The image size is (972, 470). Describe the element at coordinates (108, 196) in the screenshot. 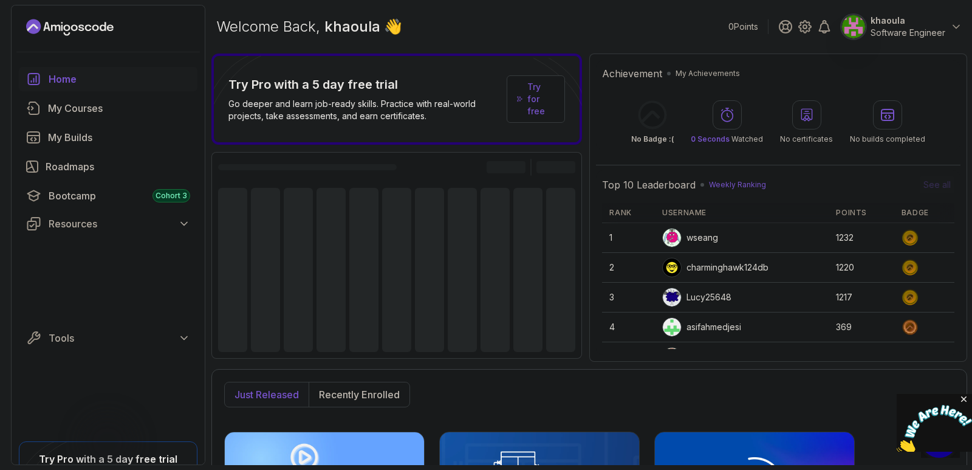

I see `a: bootcamp` at that location.